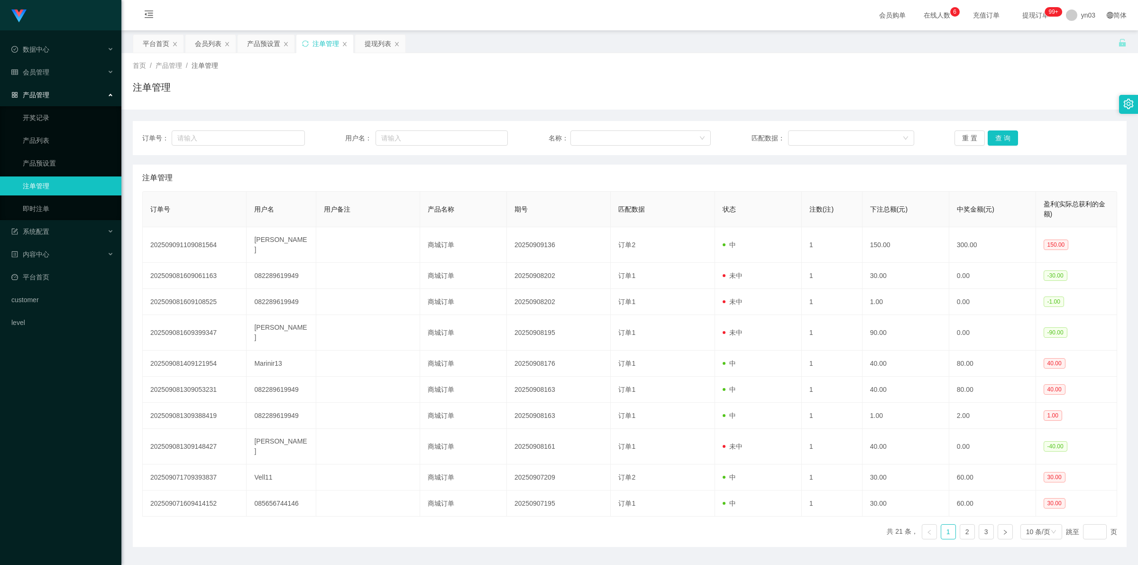 The image size is (1138, 565). Describe the element at coordinates (1128, 104) in the screenshot. I see `i: 图标: setting` at that location.